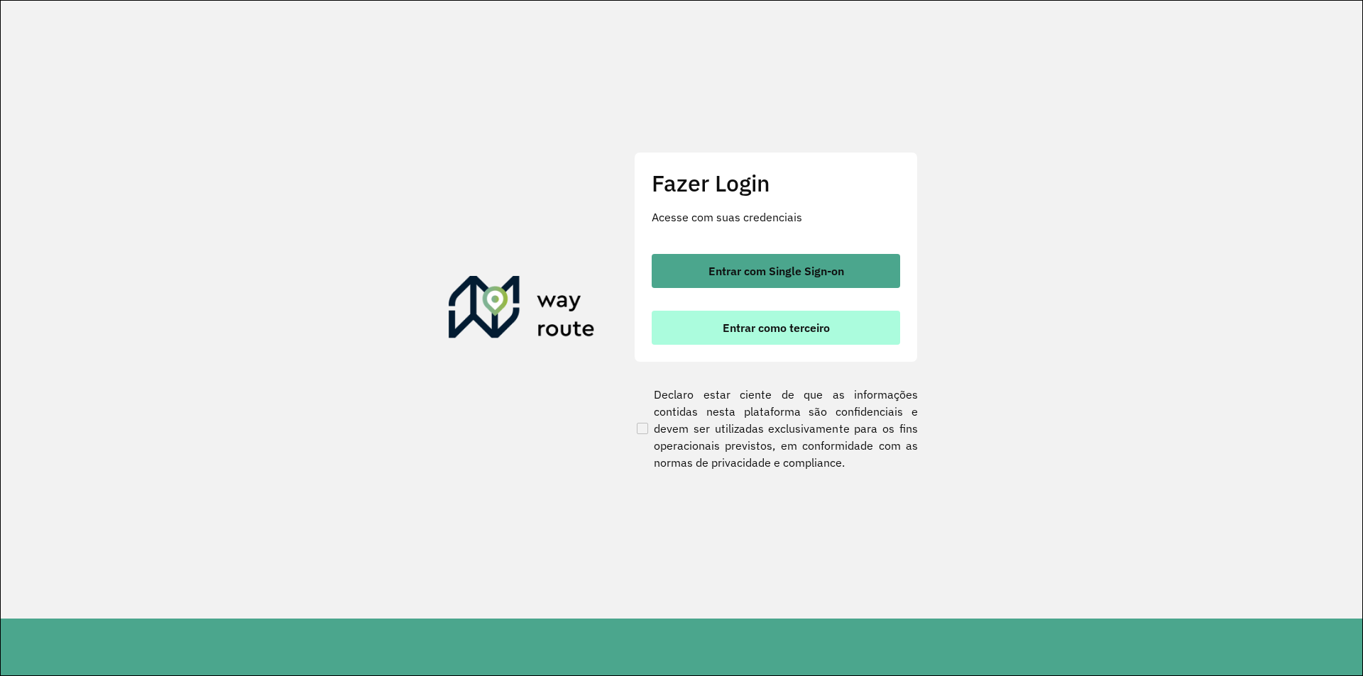 The height and width of the screenshot is (676, 1363). I want to click on label: Declaro estar ciente de que as informações contidas nesta plataforma são confidenciais e devem se..., so click(776, 429).